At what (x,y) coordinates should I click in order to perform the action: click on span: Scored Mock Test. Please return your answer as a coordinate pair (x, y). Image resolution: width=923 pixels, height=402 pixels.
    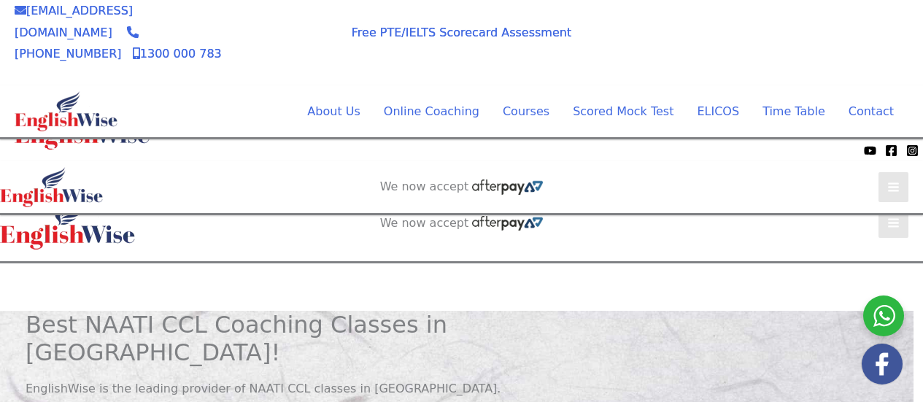
    Looking at the image, I should click on (623, 111).